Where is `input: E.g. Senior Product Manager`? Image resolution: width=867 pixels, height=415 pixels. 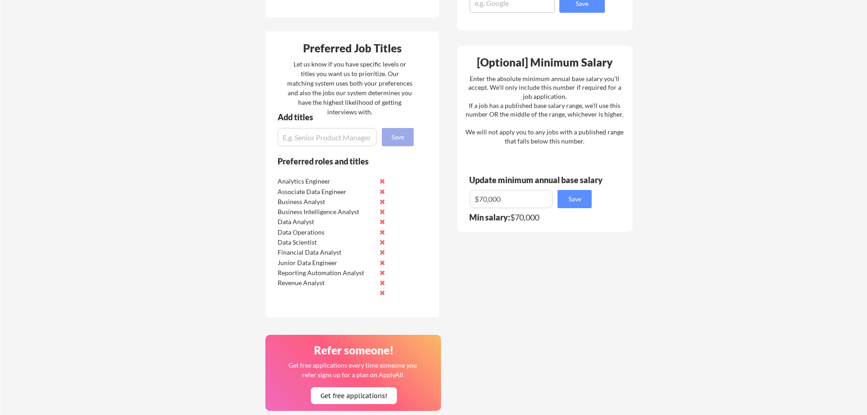 input: E.g. Senior Product Manager is located at coordinates (327, 137).